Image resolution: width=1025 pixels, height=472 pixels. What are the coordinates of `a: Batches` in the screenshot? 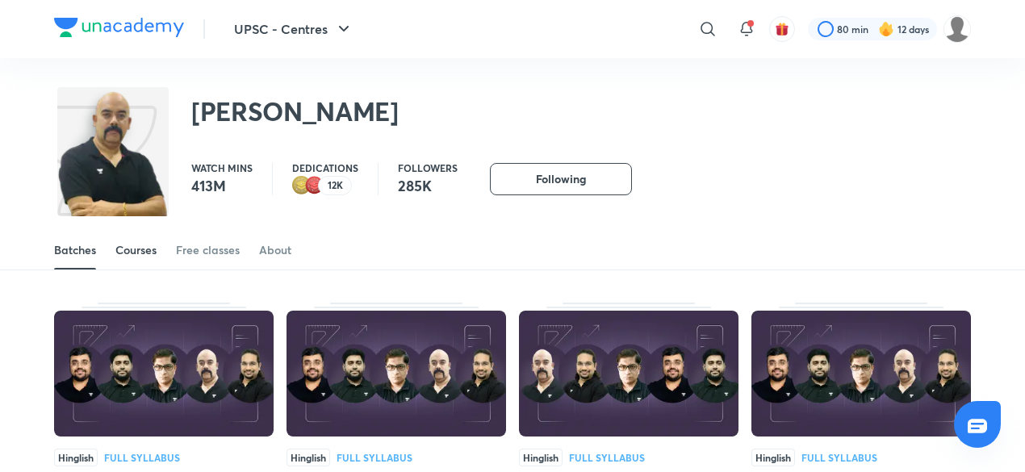 It's located at (75, 250).